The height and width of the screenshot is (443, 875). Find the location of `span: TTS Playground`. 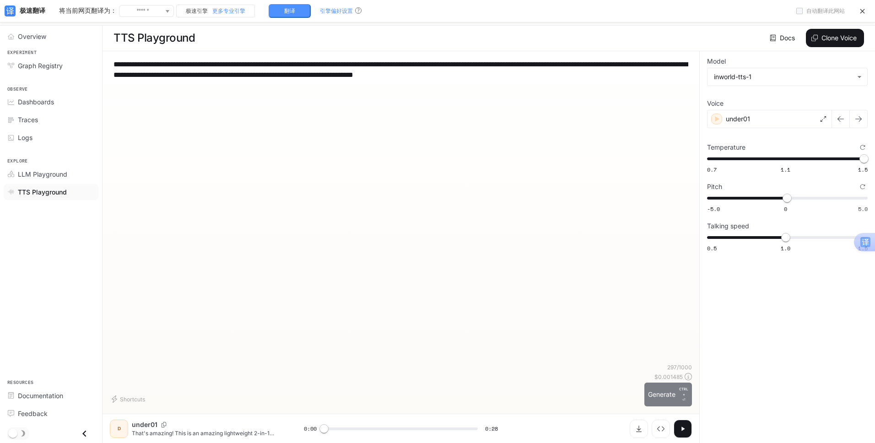

span: TTS Playground is located at coordinates (42, 192).